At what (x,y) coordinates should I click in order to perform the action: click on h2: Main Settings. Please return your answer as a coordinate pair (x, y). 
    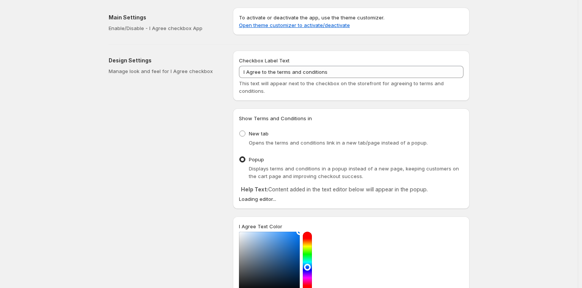
    Looking at the image, I should click on (165, 17).